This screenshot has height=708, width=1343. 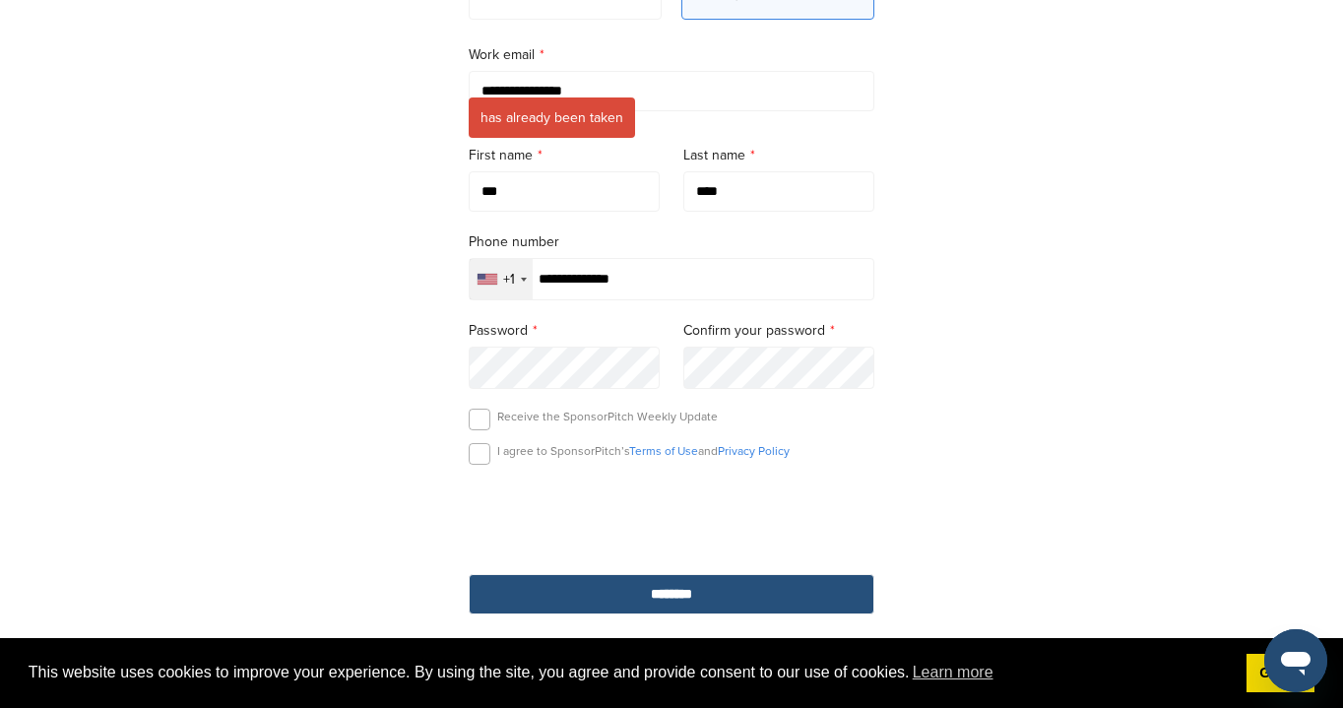 I want to click on label: Work email, so click(x=671, y=55).